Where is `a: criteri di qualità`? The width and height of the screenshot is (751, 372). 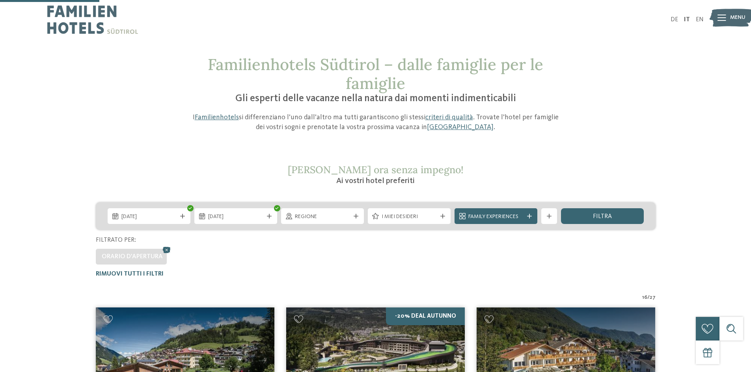 a: criteri di qualità is located at coordinates (449, 117).